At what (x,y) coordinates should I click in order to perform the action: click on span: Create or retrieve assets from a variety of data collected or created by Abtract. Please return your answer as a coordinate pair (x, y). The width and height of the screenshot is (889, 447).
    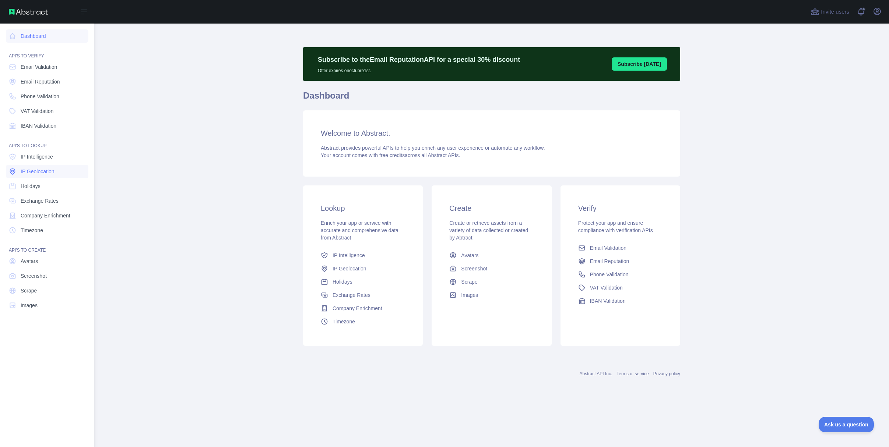
    Looking at the image, I should click on (489, 231).